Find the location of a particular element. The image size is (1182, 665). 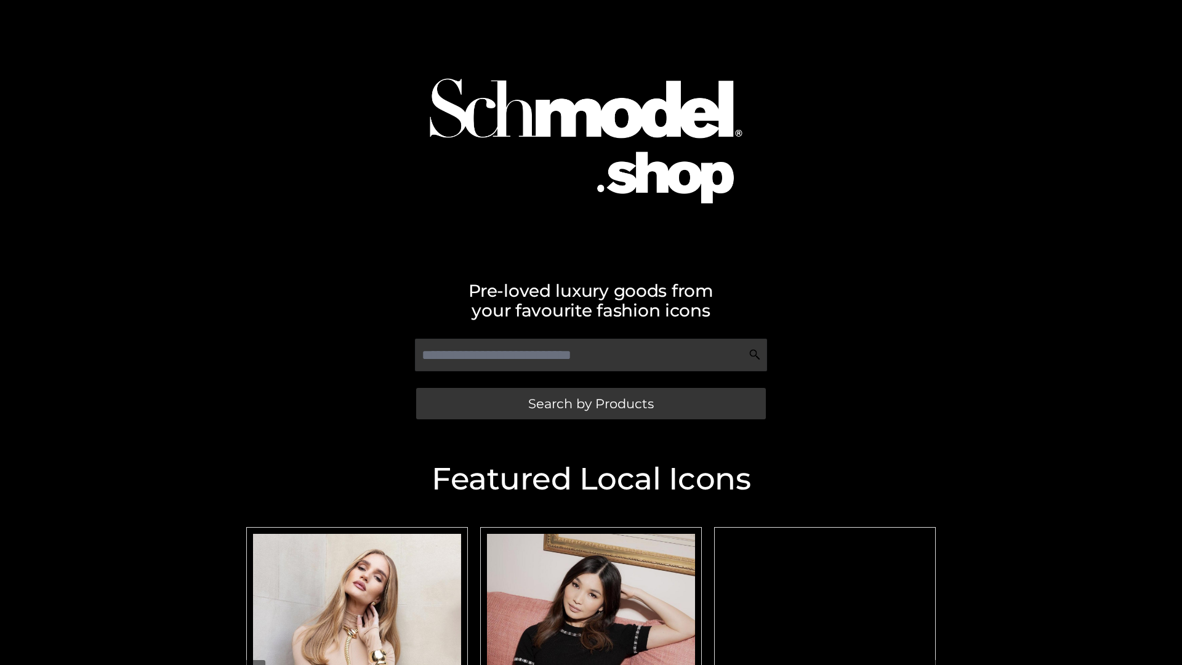

h2: Featured Local Icons​ is located at coordinates (591, 479).